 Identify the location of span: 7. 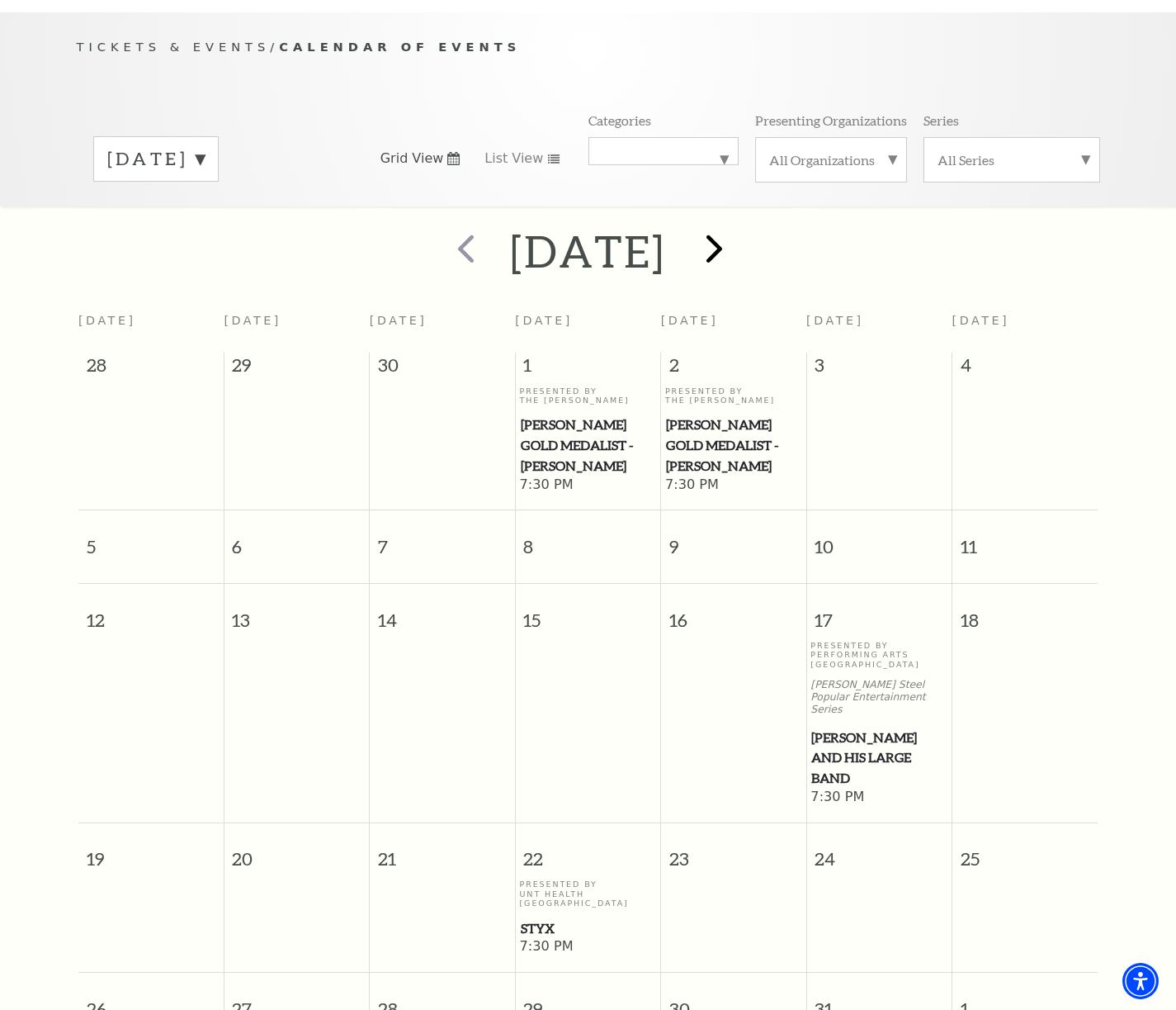
(441, 539).